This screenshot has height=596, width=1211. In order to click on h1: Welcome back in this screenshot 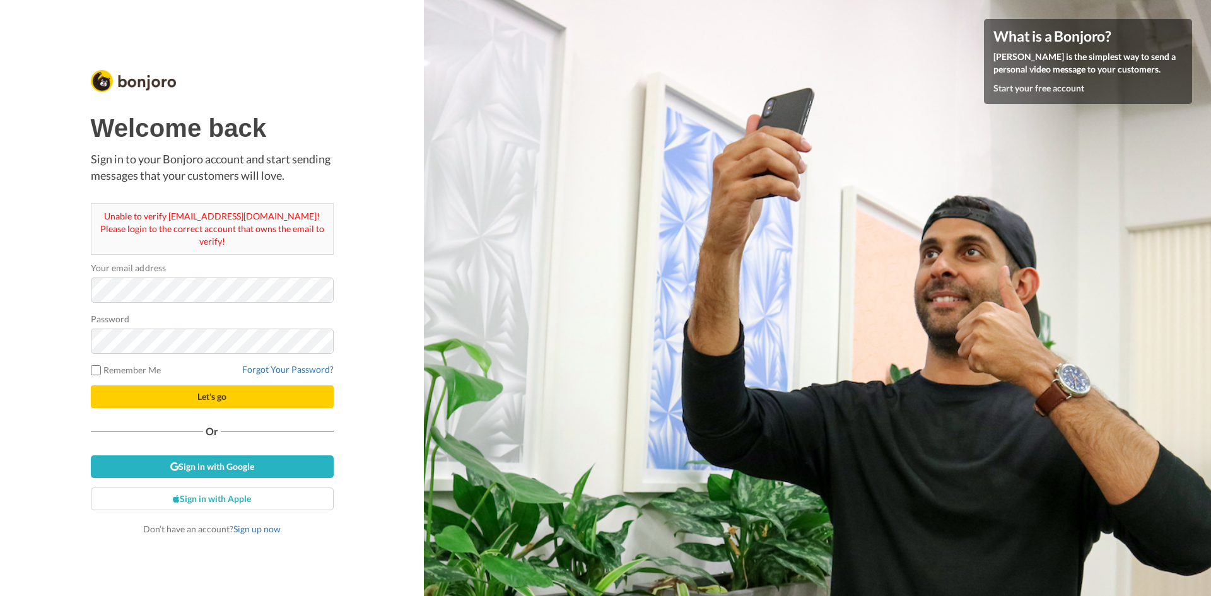, I will do `click(212, 128)`.